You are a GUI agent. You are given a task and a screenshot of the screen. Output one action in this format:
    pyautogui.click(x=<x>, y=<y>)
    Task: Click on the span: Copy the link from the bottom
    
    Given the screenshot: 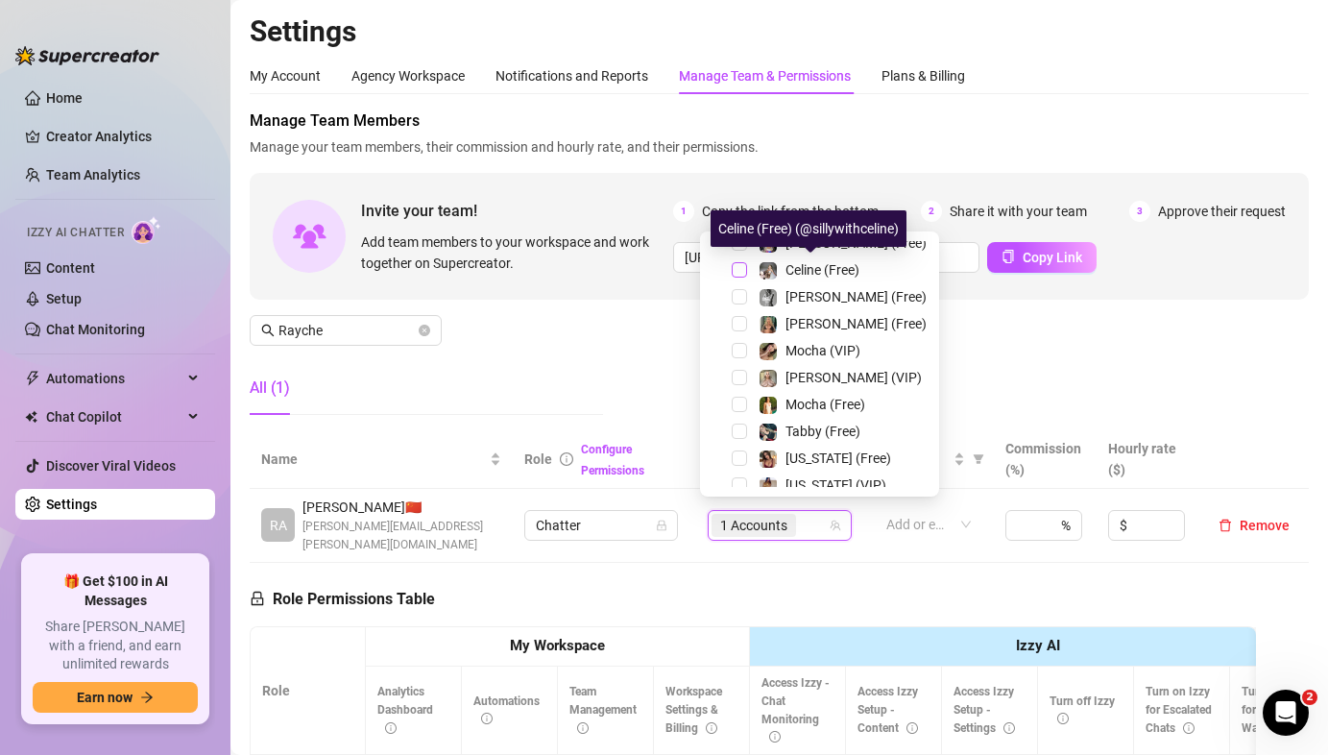 What is the action you would take?
    pyautogui.click(x=790, y=211)
    